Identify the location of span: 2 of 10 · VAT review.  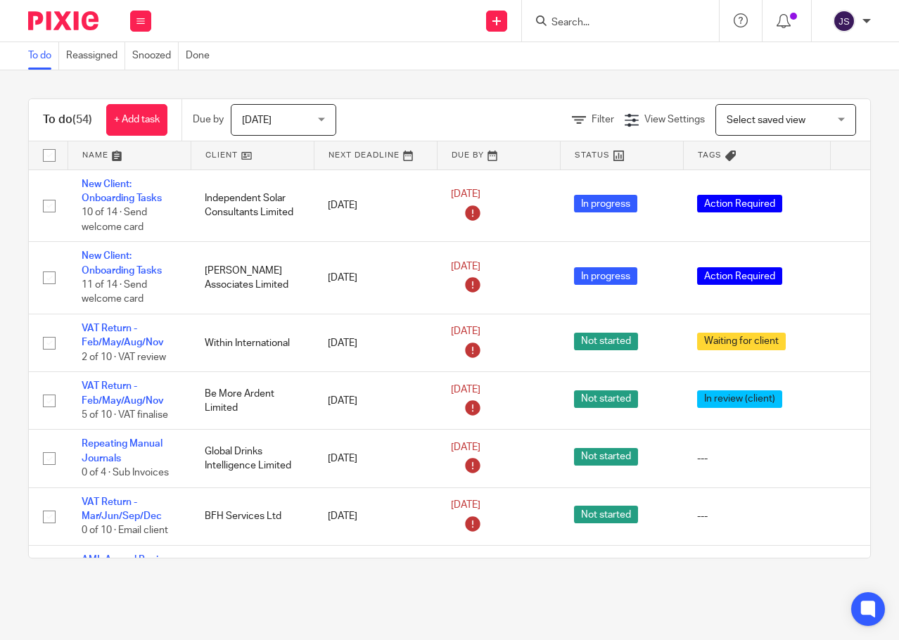
(124, 357).